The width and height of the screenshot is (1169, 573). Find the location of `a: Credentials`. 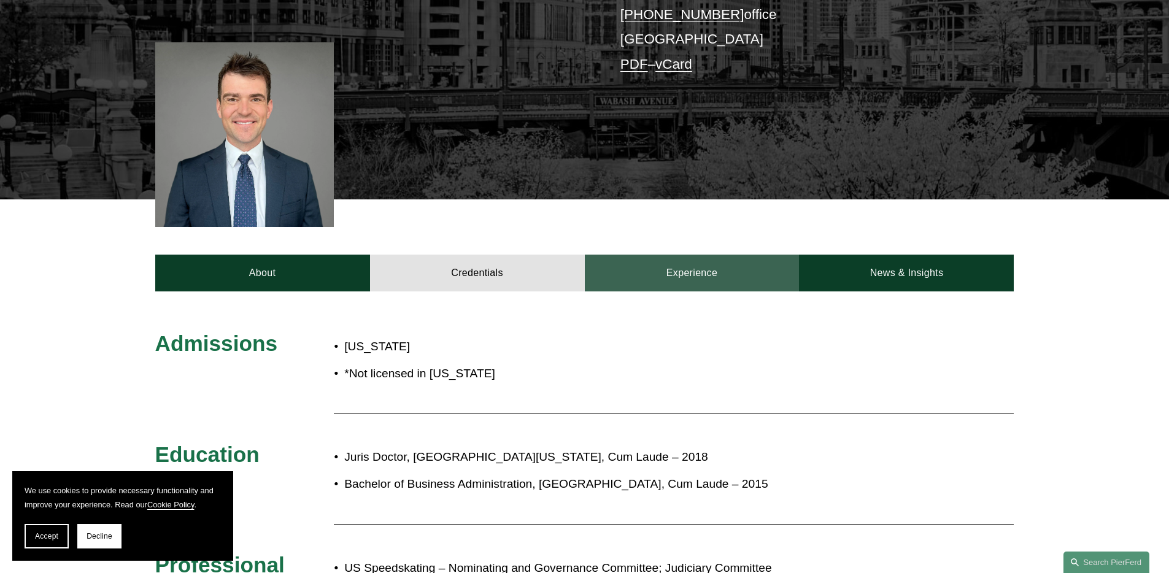

a: Credentials is located at coordinates (478, 273).